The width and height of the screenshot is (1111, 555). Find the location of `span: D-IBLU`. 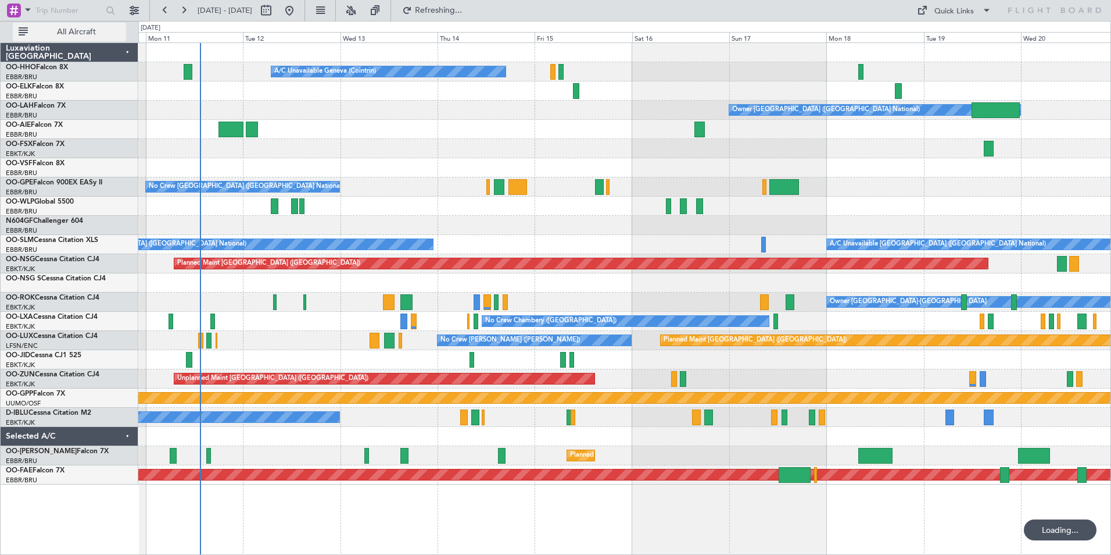

span: D-IBLU is located at coordinates (17, 413).